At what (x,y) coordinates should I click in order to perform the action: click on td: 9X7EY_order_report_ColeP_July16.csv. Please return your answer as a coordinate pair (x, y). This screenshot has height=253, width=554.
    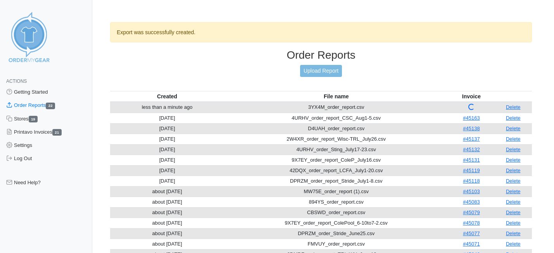
    Looking at the image, I should click on (336, 159).